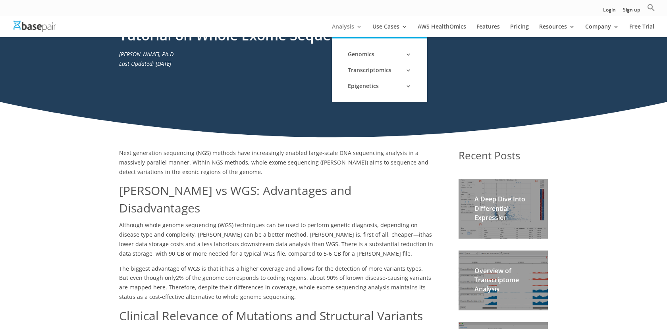 Image resolution: width=667 pixels, height=329 pixels. Describe the element at coordinates (277, 318) in the screenshot. I see `h1: Clinical Relevance of Mutations and Structural Variants` at that location.